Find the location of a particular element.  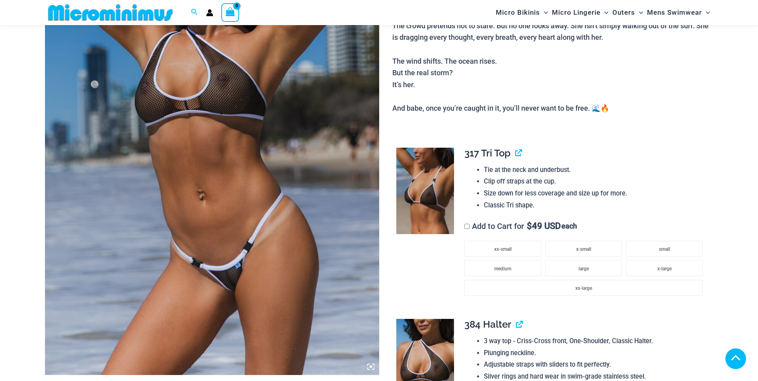

nav: Site Navigation is located at coordinates (603, 12).